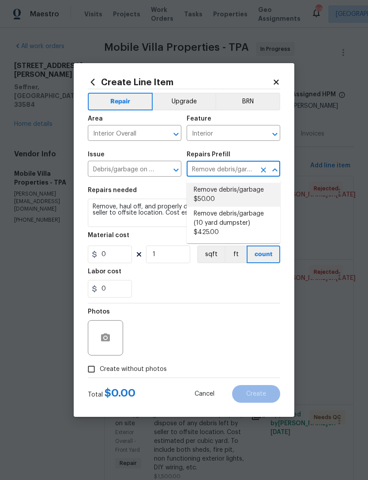 Image resolution: width=368 pixels, height=480 pixels. Describe the element at coordinates (133, 369) in the screenshot. I see `span: Create without photos` at that location.